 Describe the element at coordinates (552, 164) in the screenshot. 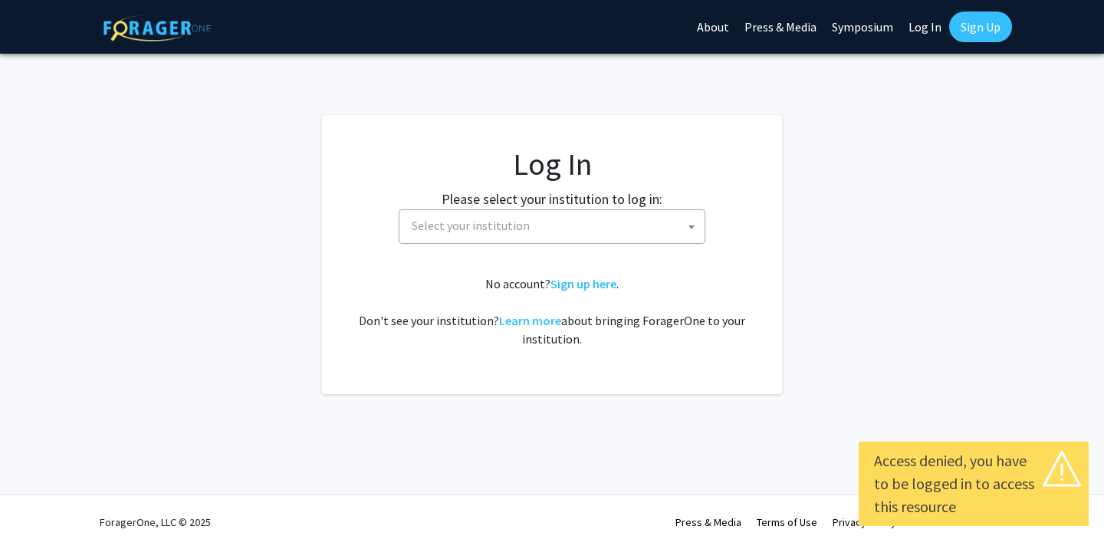

I see `h1: Log In` at that location.